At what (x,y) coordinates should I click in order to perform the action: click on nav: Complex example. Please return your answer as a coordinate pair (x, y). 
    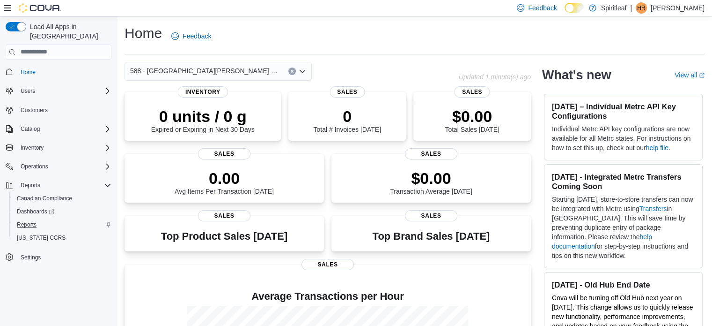
    Looking at the image, I should click on (59, 175).